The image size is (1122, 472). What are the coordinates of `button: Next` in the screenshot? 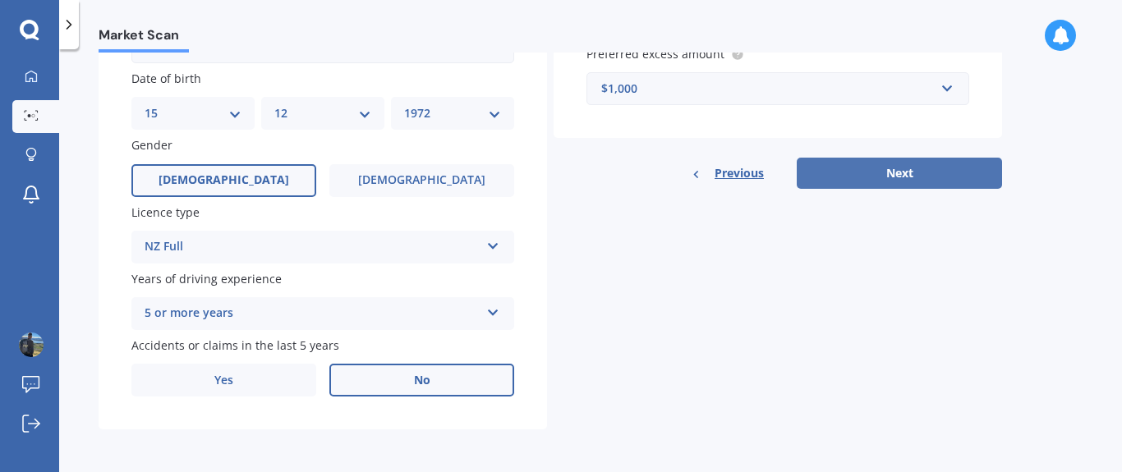 It's located at (899, 173).